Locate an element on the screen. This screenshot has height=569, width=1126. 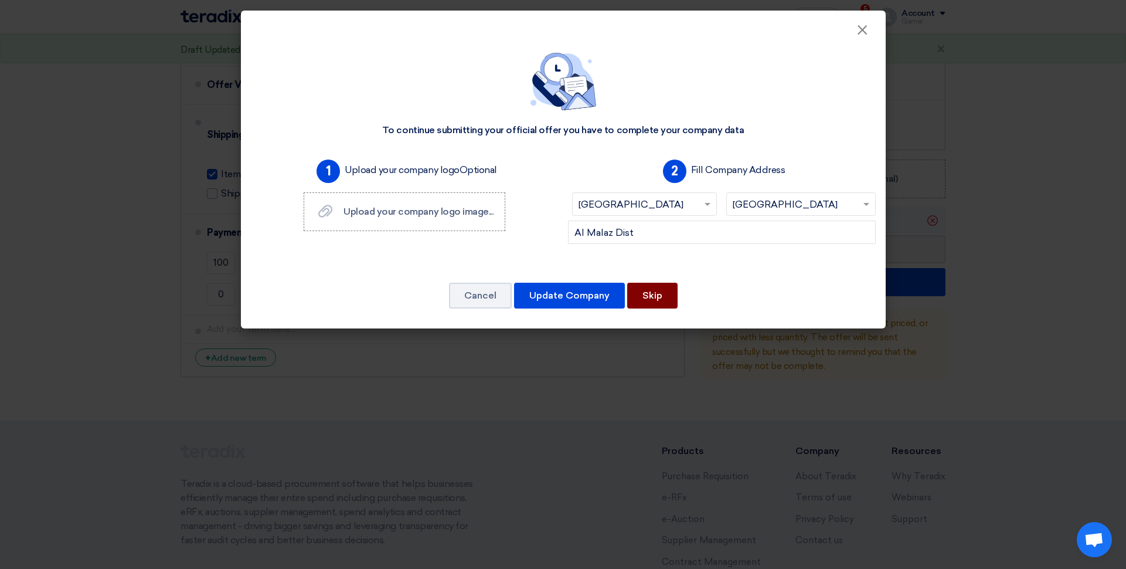
span: Upload your company logo image... is located at coordinates (418, 211).